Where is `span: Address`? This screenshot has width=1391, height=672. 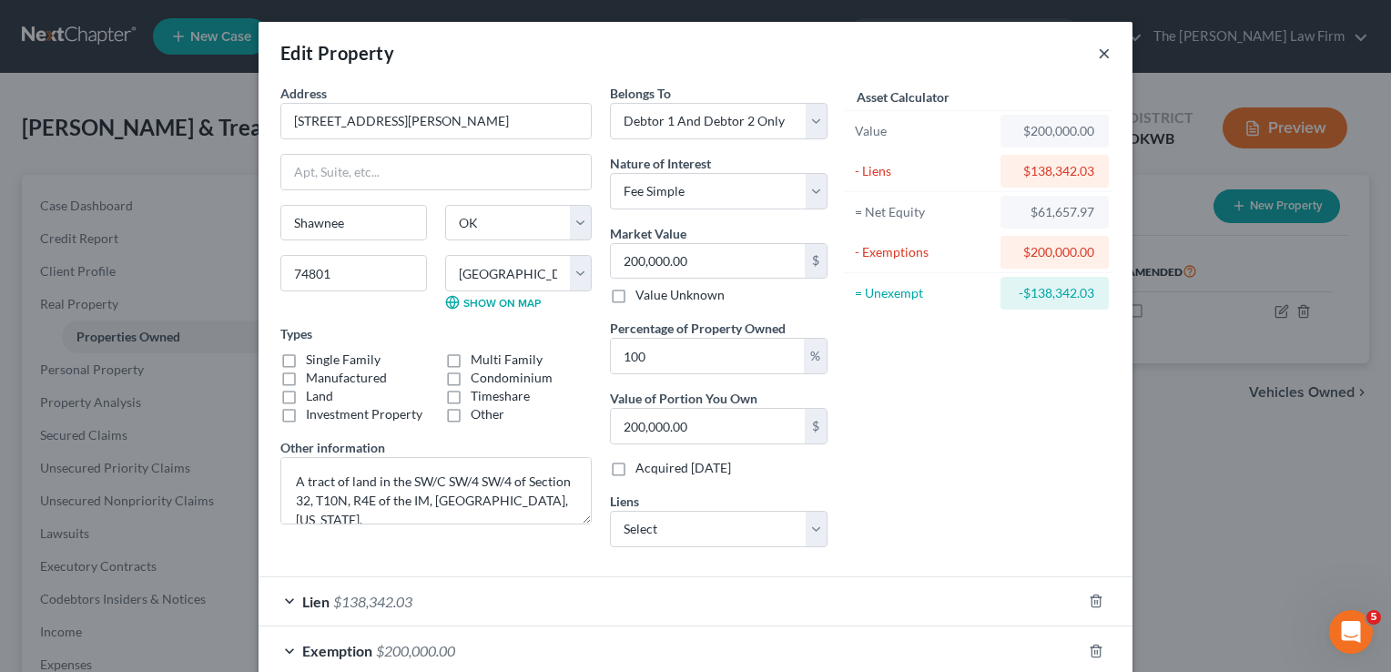 span: Address is located at coordinates (303, 93).